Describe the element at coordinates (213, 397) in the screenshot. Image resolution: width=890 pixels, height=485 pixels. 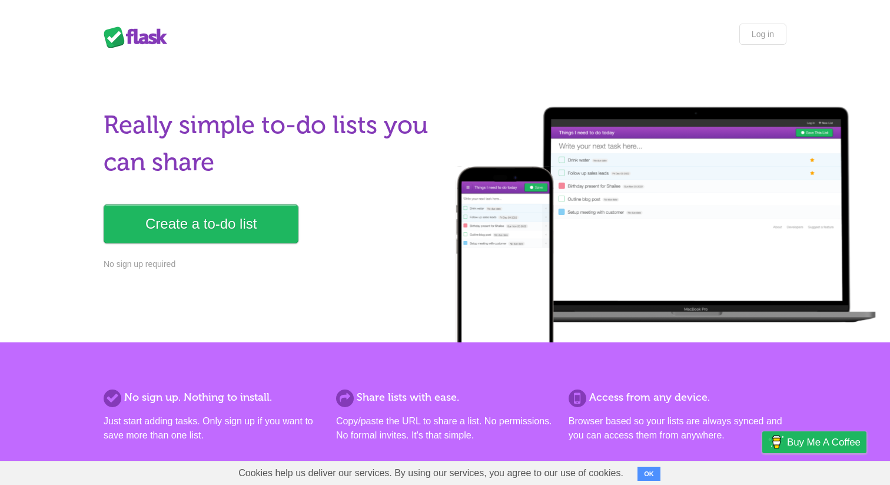
I see `h2: No sign up. Nothing to install.` at that location.